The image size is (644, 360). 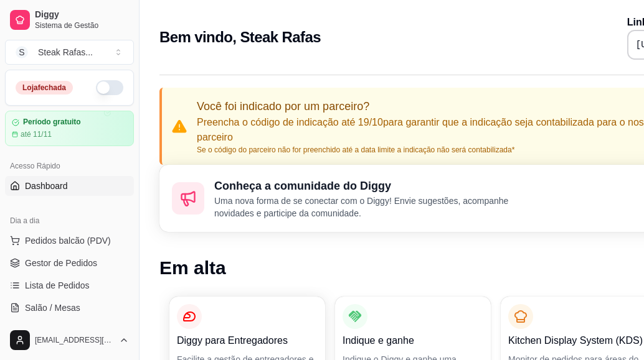 I want to click on div: Acesso Rápido, so click(x=69, y=166).